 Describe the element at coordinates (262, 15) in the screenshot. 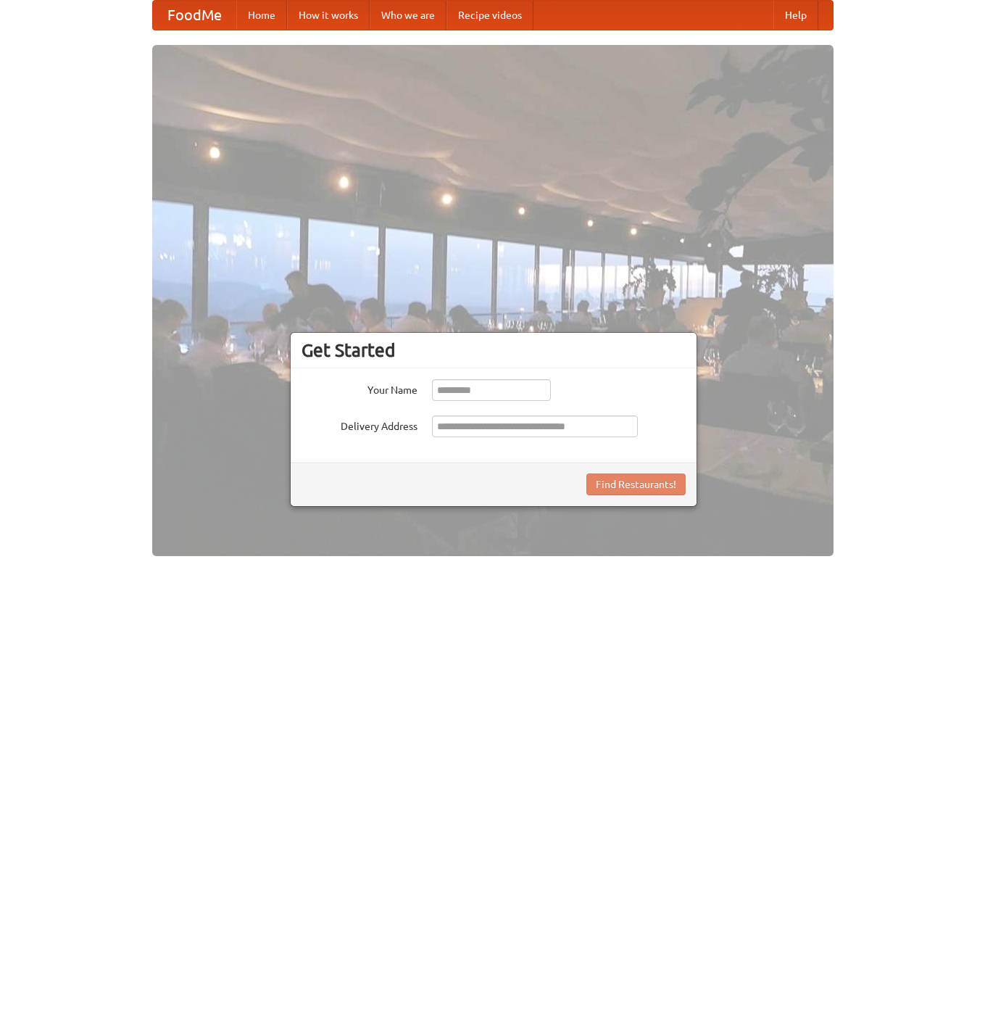

I see `a: Home` at that location.